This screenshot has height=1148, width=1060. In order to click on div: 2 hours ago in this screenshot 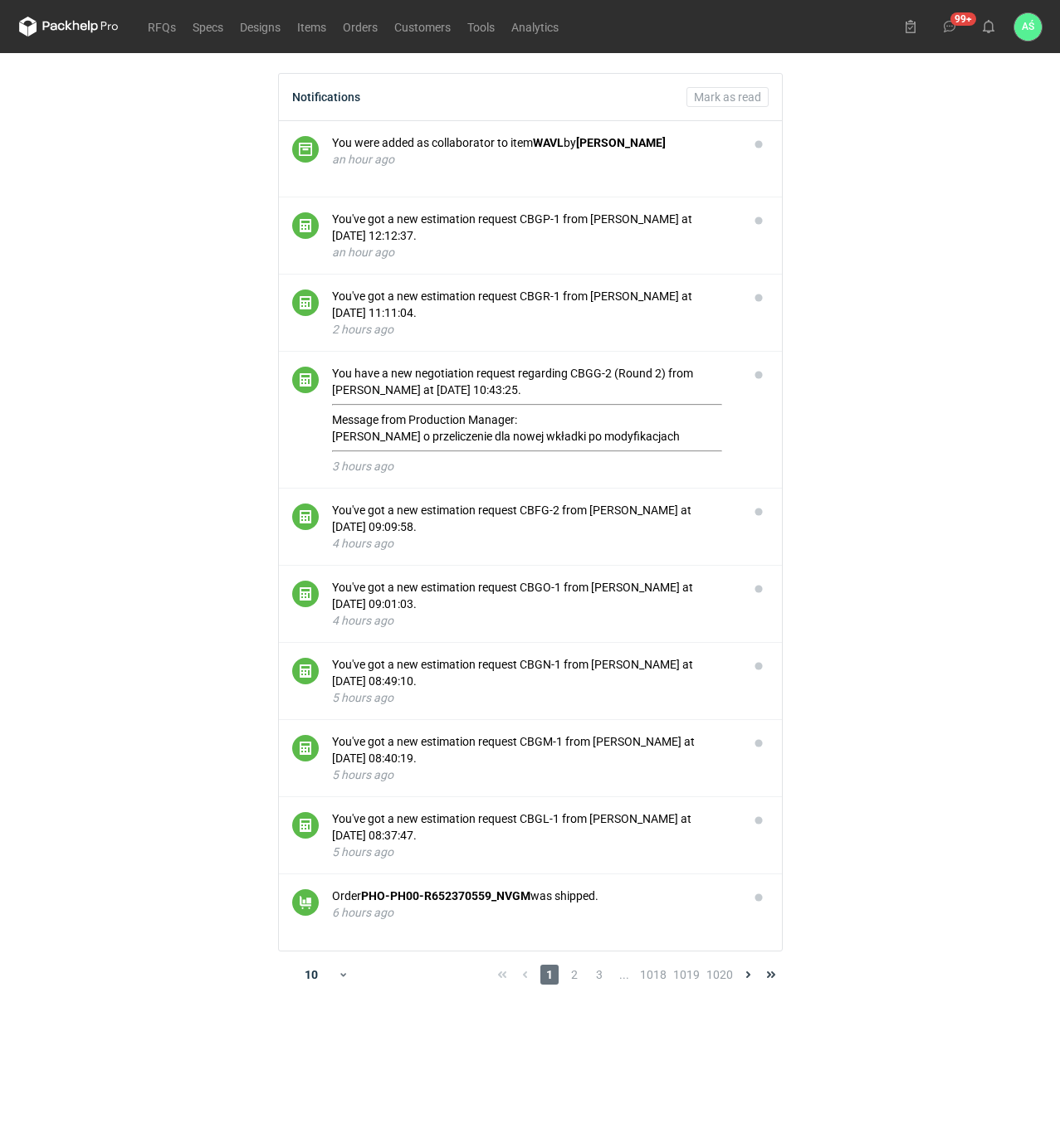, I will do `click(534, 329)`.